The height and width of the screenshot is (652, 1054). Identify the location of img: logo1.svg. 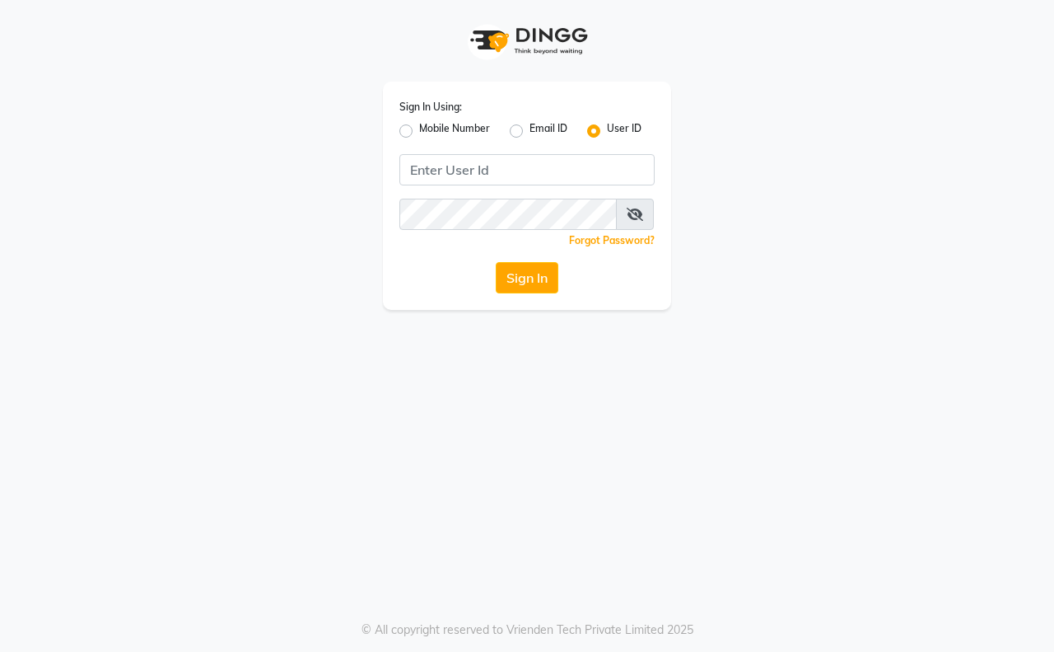
(527, 40).